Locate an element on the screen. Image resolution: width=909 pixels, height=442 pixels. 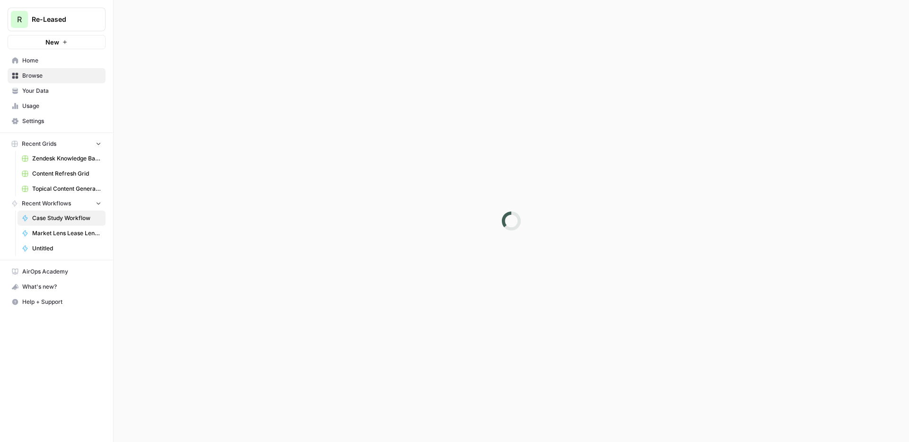
a: Topical Content Generation Grid is located at coordinates (62, 189).